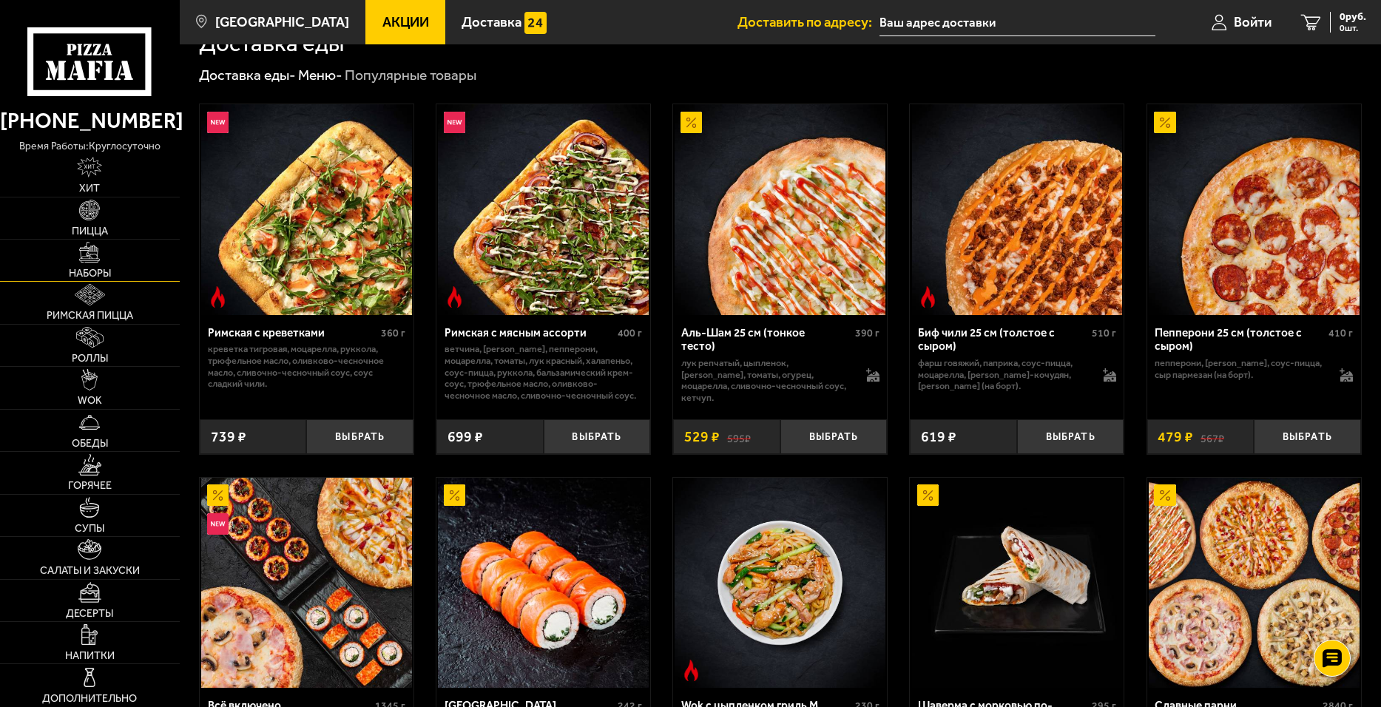 Image resolution: width=1381 pixels, height=707 pixels. What do you see at coordinates (1340, 333) in the screenshot?
I see `span: 410 г` at bounding box center [1340, 333].